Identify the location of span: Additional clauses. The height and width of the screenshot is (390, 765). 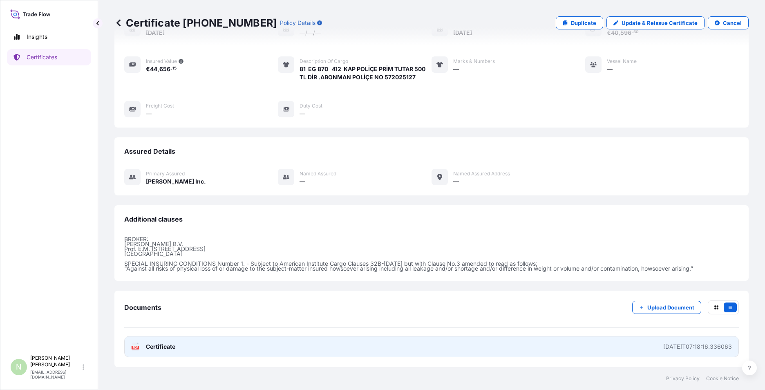
(153, 219).